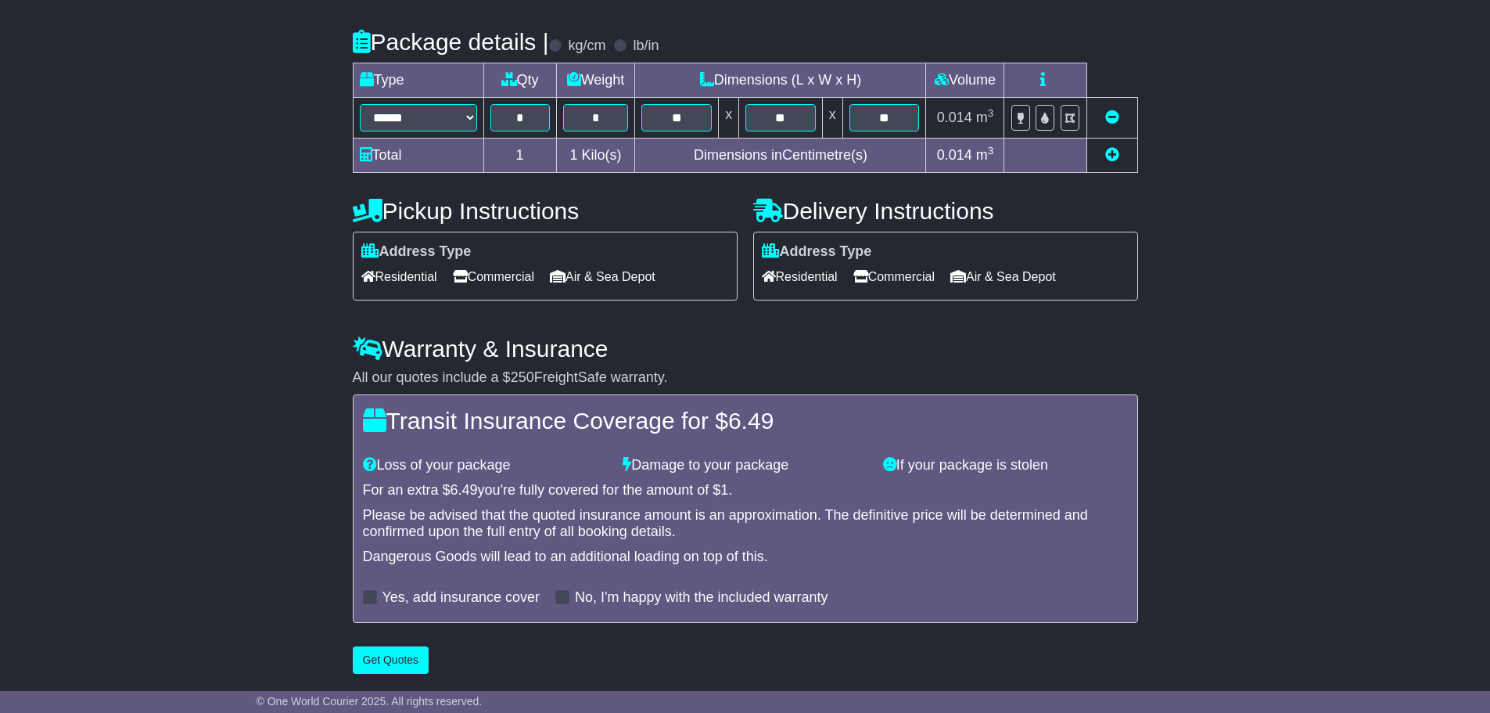  What do you see at coordinates (745, 490) in the screenshot?
I see `div: For an extra $ you're fully covered for the amount of $ .` at bounding box center [745, 490].